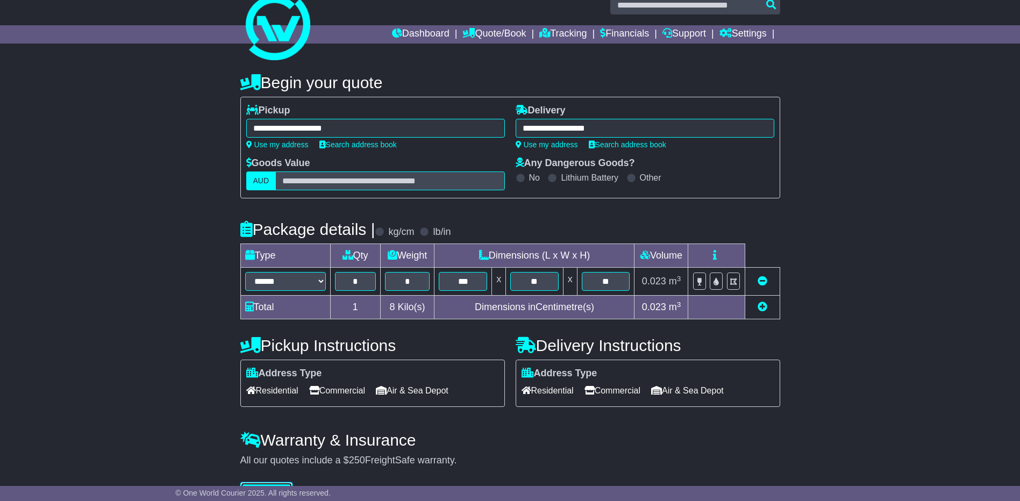 Image resolution: width=1020 pixels, height=501 pixels. I want to click on td: Dimensions in Centimetre(s), so click(534, 308).